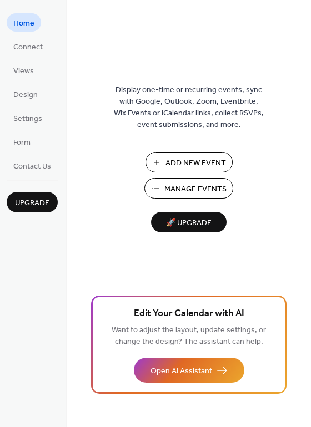  What do you see at coordinates (28, 119) in the screenshot?
I see `span: Settings` at bounding box center [28, 119].